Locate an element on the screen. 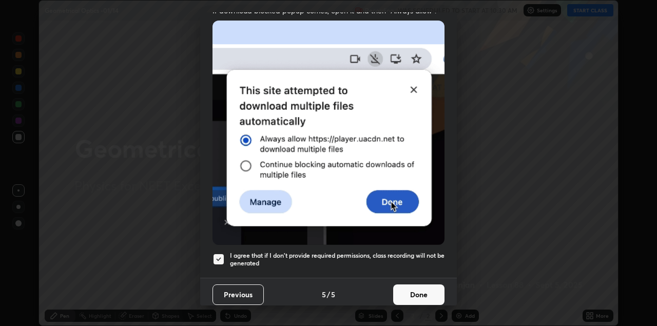 This screenshot has height=326, width=657. img: downloads-permission-blocked.gif is located at coordinates (329, 132).